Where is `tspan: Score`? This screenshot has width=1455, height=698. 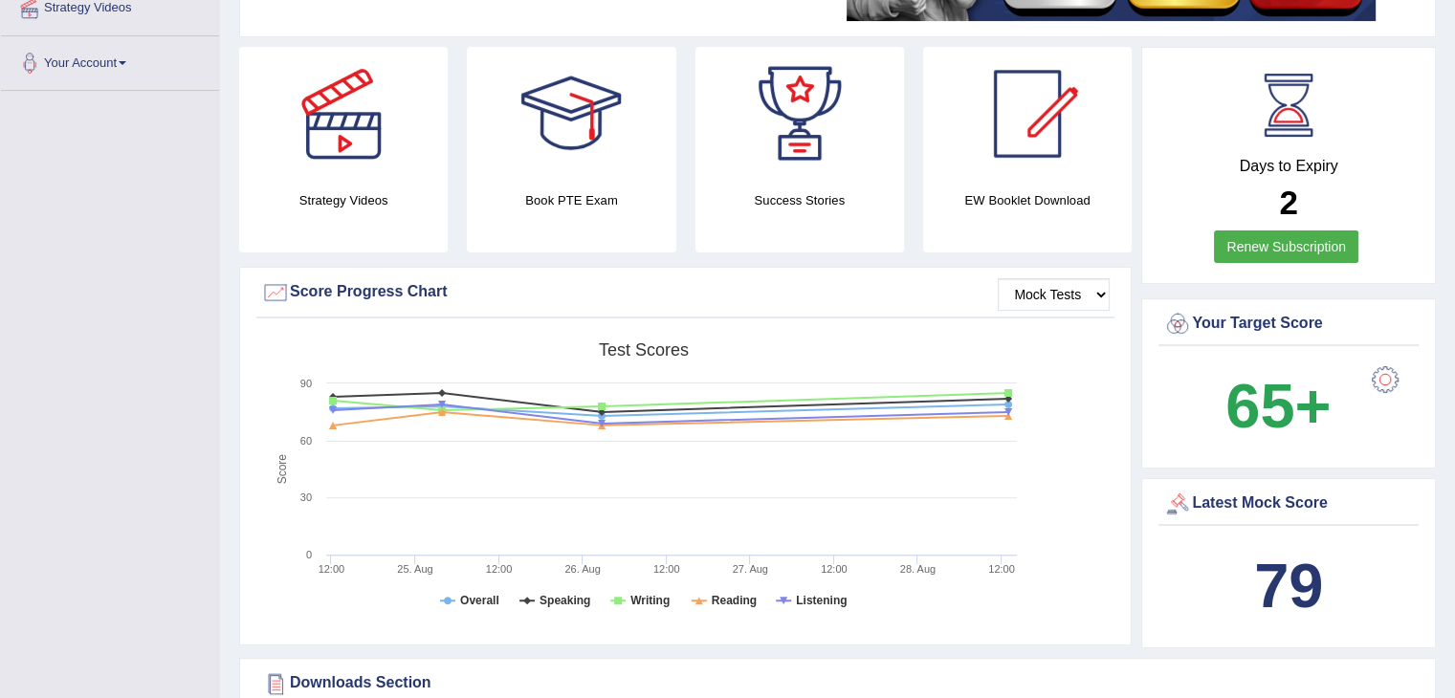 tspan: Score is located at coordinates (282, 470).